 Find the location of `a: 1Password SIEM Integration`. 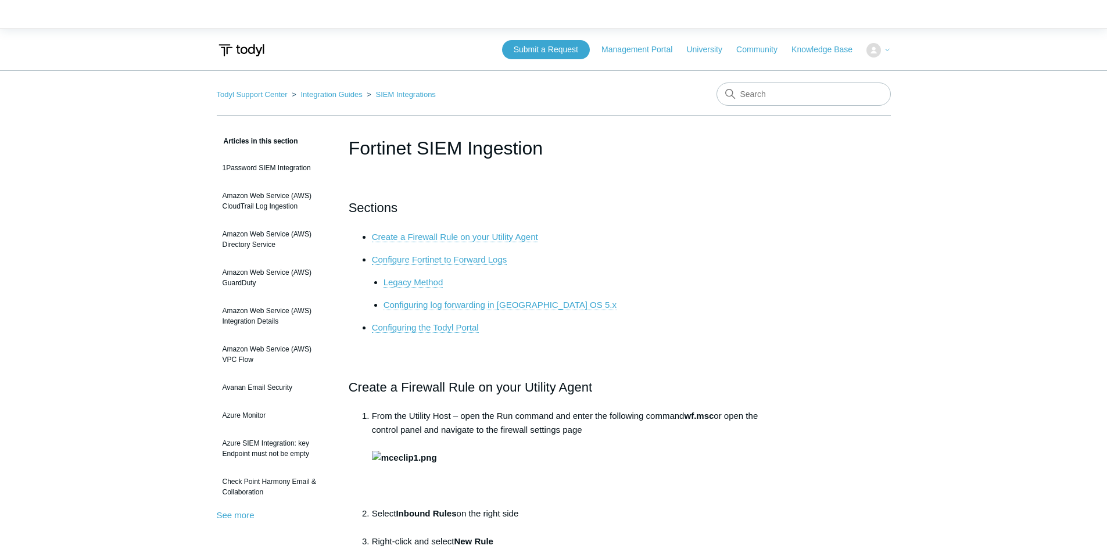

a: 1Password SIEM Integration is located at coordinates (274, 168).